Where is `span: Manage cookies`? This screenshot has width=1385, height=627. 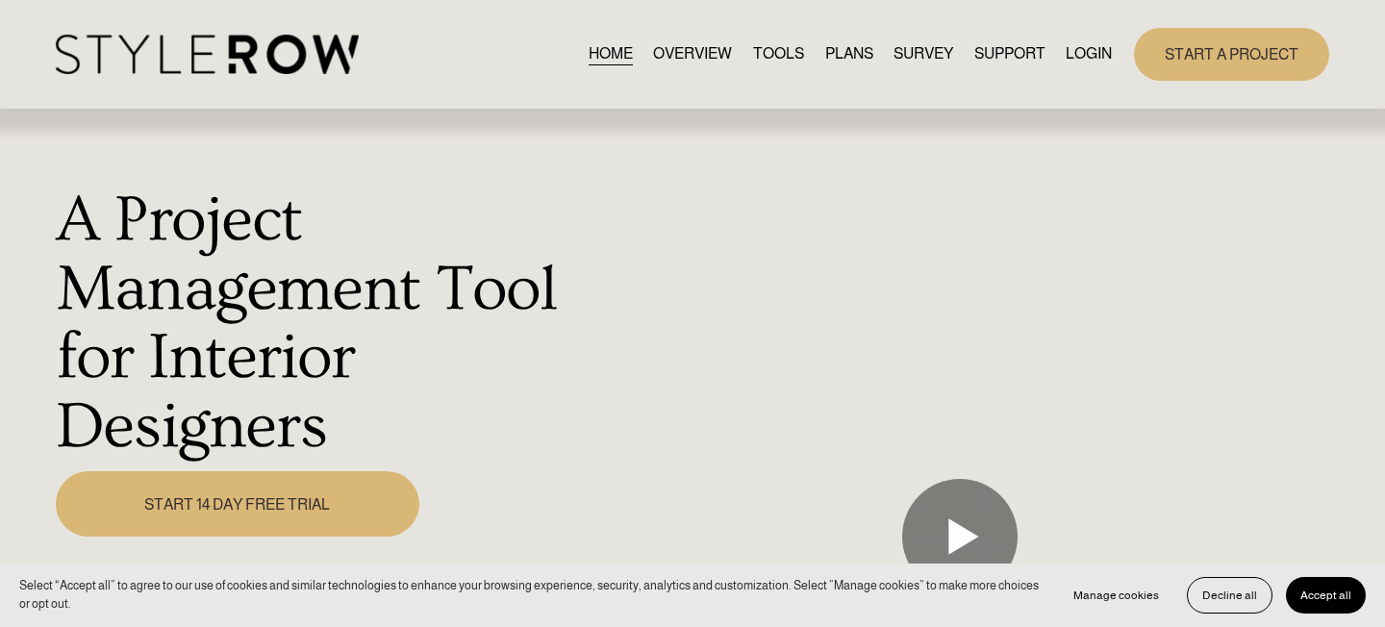
span: Manage cookies is located at coordinates (1116, 595).